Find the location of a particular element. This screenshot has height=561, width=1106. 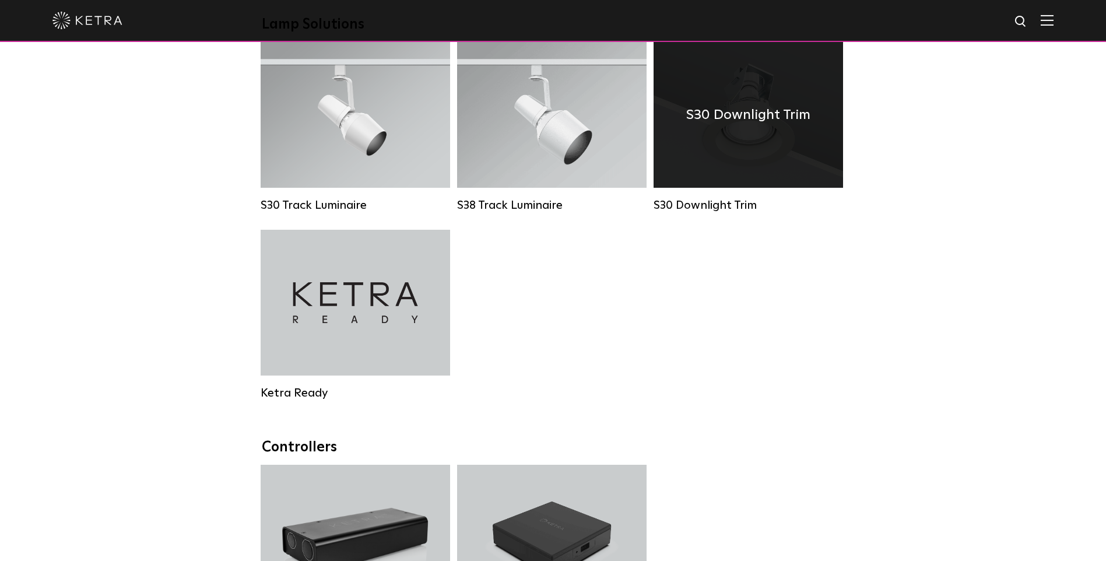

div: S30 Track Luminaire is located at coordinates (355, 205).